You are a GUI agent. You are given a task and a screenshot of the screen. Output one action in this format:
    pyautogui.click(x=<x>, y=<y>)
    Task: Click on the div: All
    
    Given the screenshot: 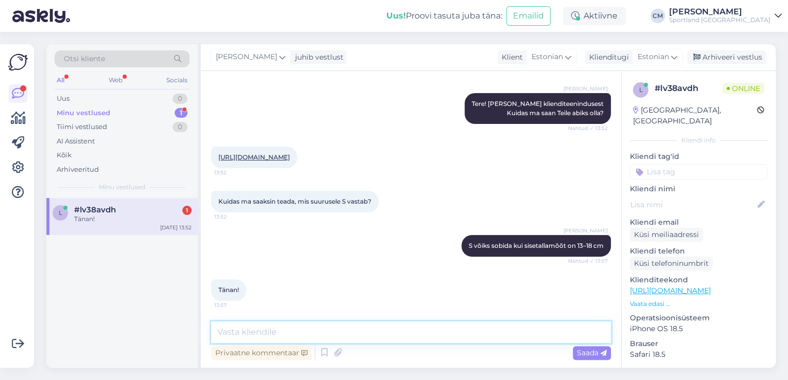 What is the action you would take?
    pyautogui.click(x=60, y=80)
    